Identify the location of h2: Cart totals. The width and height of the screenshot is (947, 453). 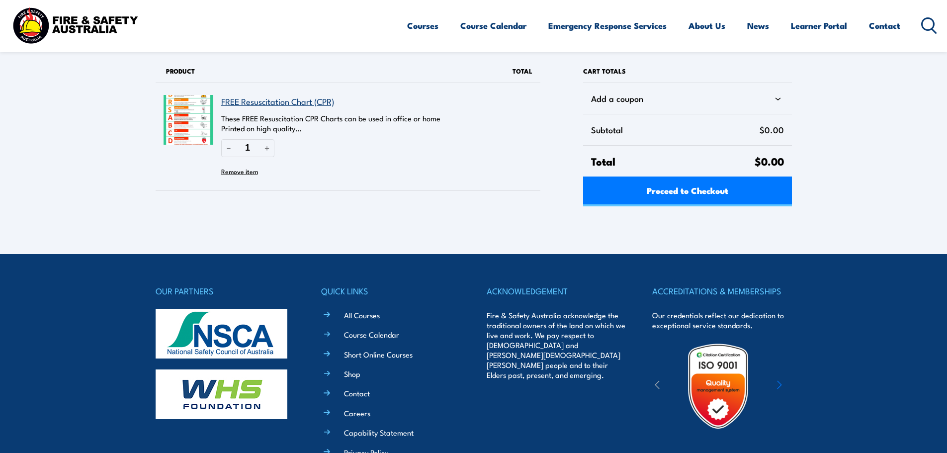
(687, 71).